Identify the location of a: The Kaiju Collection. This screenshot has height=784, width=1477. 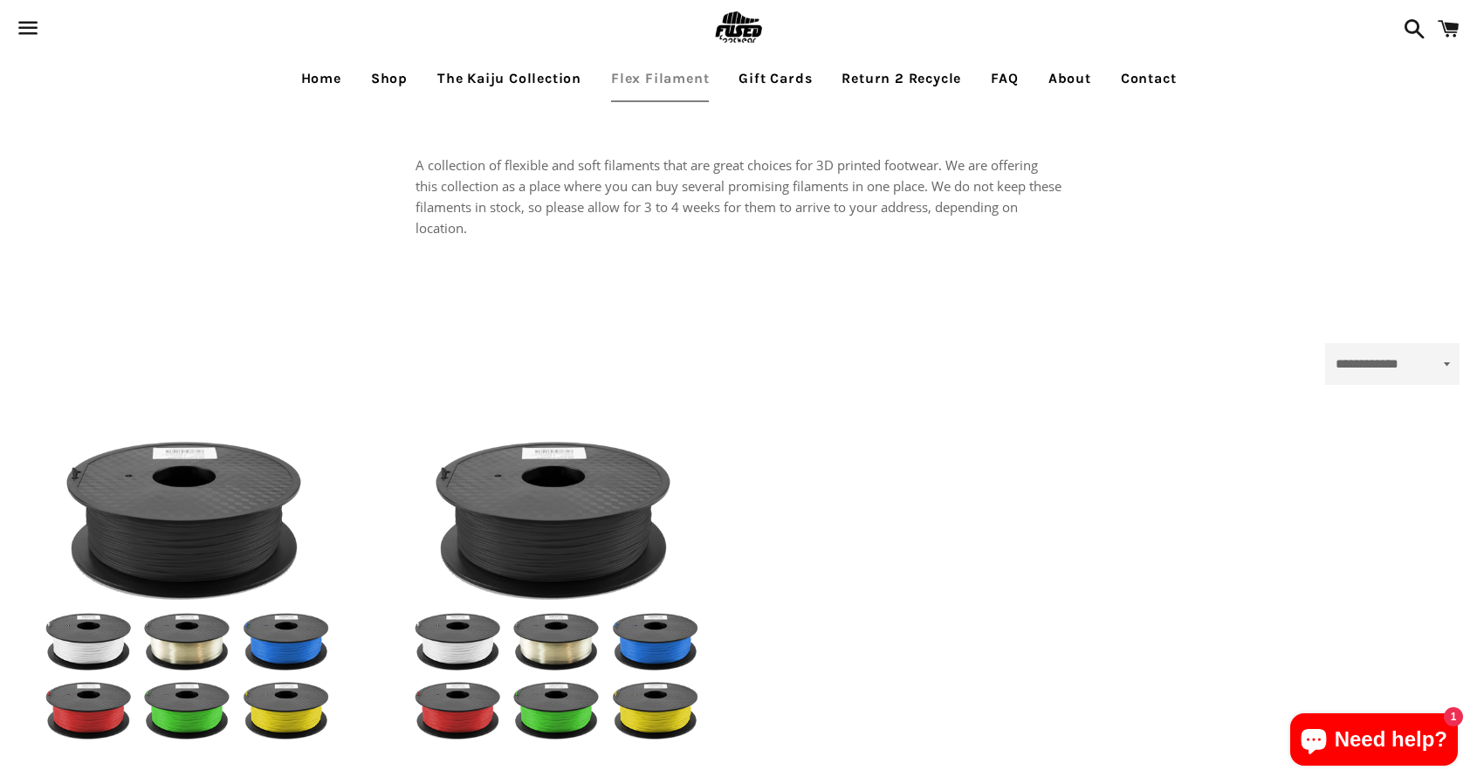
(509, 79).